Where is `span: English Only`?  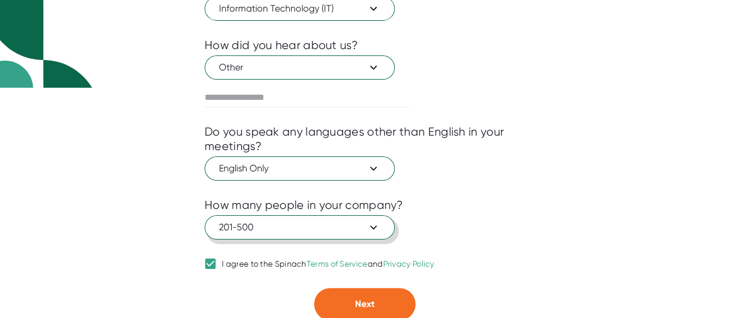
span: English Only is located at coordinates (300, 168).